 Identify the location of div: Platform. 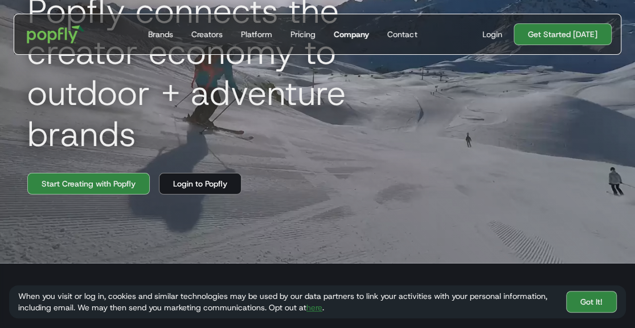
(256, 34).